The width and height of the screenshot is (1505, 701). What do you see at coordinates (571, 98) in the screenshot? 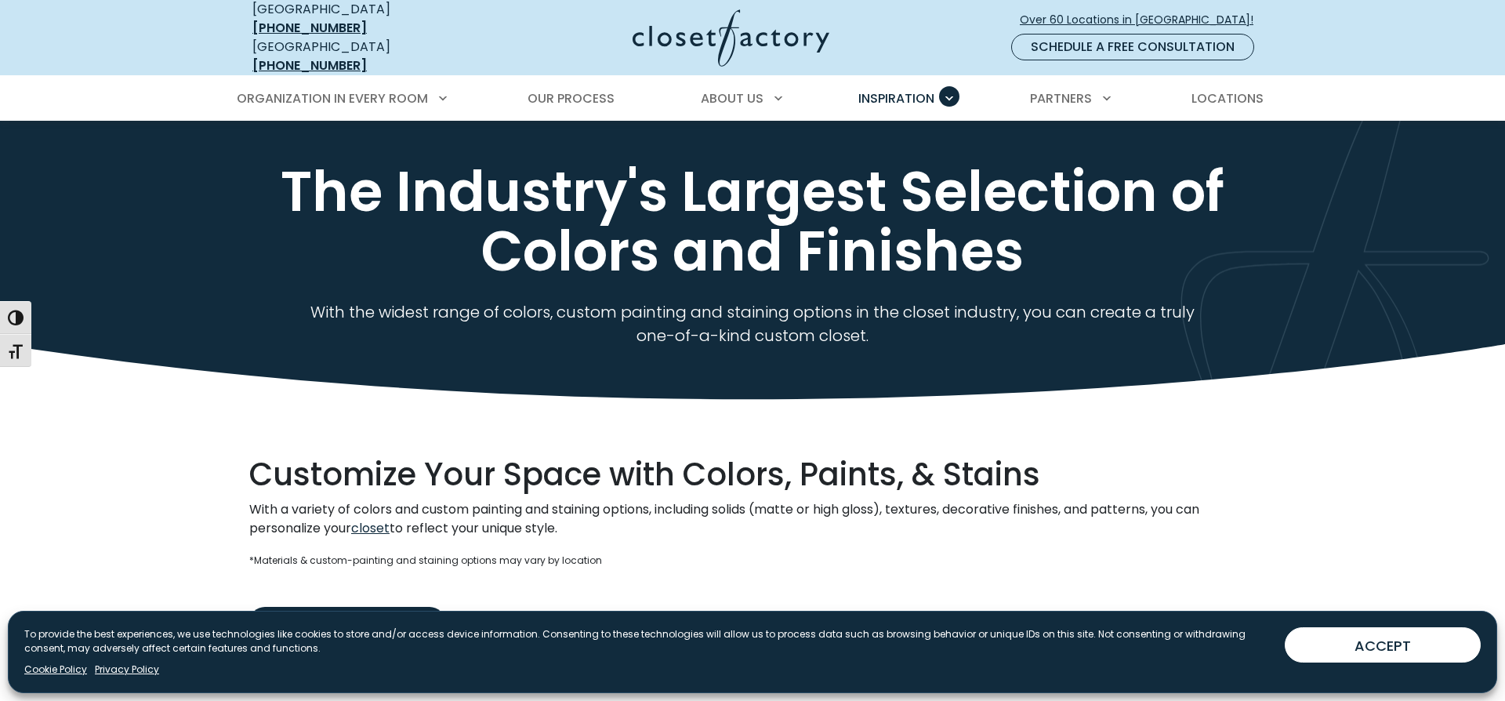
I see `span: Our Process` at bounding box center [571, 98].